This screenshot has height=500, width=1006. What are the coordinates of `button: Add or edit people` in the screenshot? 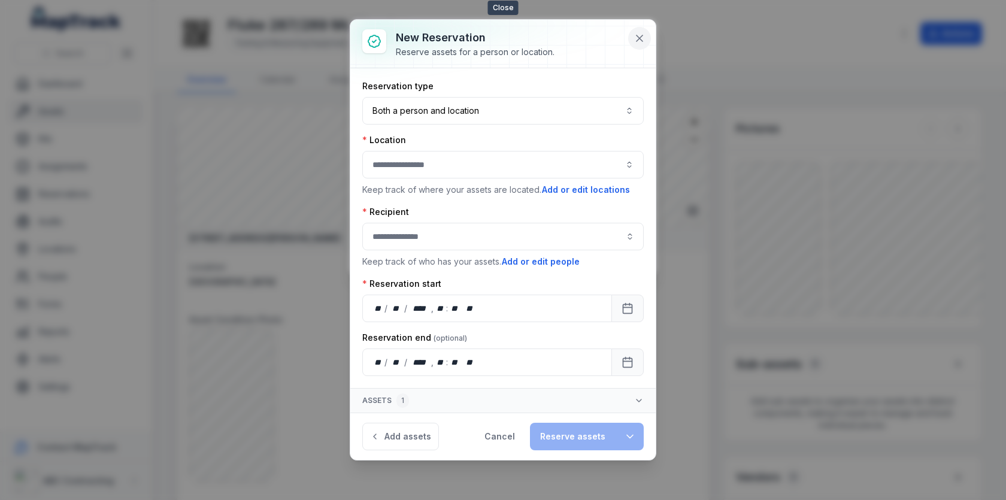 It's located at (541, 262).